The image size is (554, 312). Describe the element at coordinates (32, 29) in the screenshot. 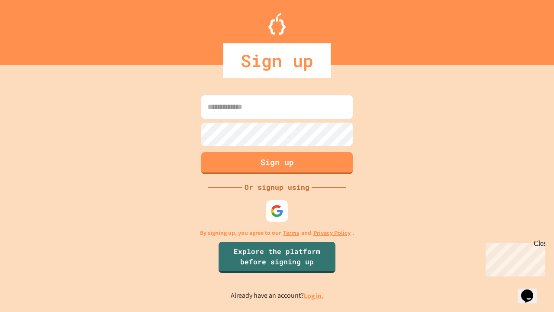

I see `div: Chat with us now!Close` at that location.